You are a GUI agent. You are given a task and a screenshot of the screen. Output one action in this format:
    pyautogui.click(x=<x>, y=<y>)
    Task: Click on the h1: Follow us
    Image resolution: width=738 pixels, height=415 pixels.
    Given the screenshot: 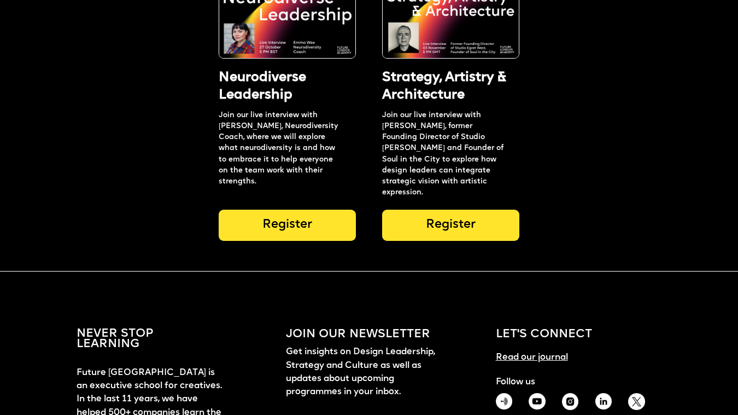 What is the action you would take?
    pyautogui.click(x=570, y=382)
    